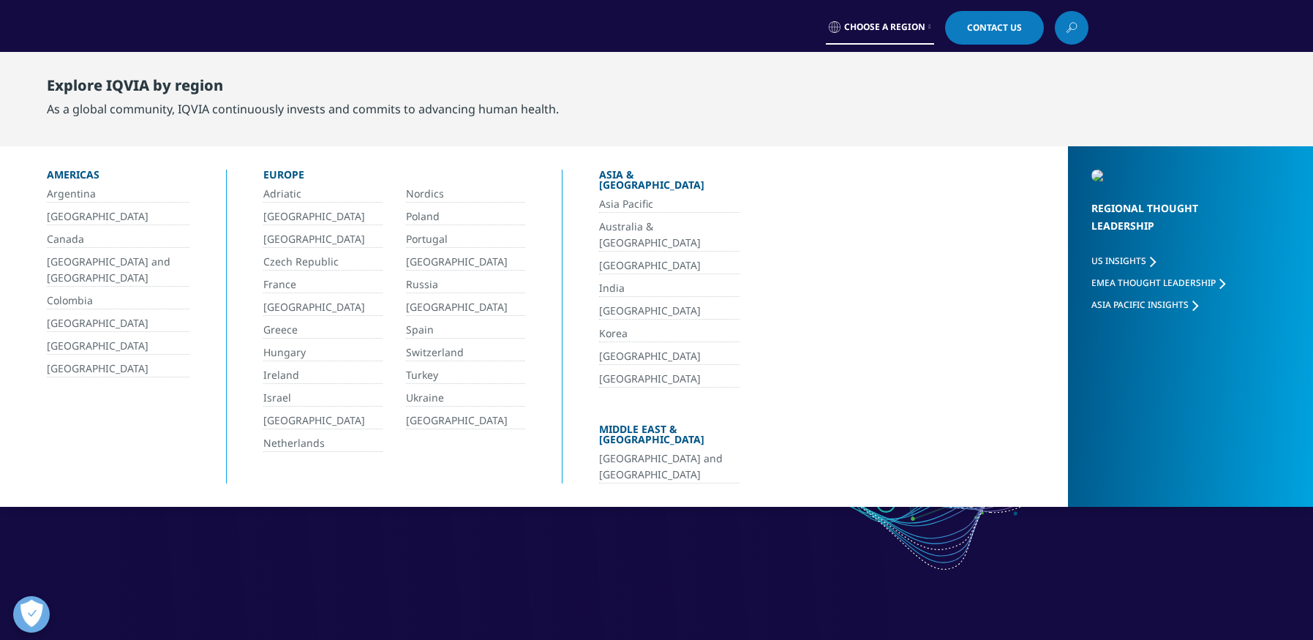  Describe the element at coordinates (1168, 176) in the screenshot. I see `img: 2093_analyzing-data-using-big-screen-display-and-laptop.png` at that location.